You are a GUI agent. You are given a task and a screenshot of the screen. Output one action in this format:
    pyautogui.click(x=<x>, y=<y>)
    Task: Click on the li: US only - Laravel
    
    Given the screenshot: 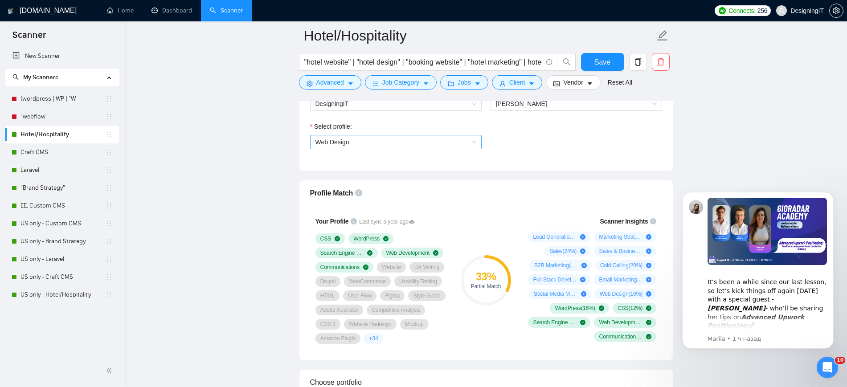 What is the action you would take?
    pyautogui.click(x=62, y=259)
    